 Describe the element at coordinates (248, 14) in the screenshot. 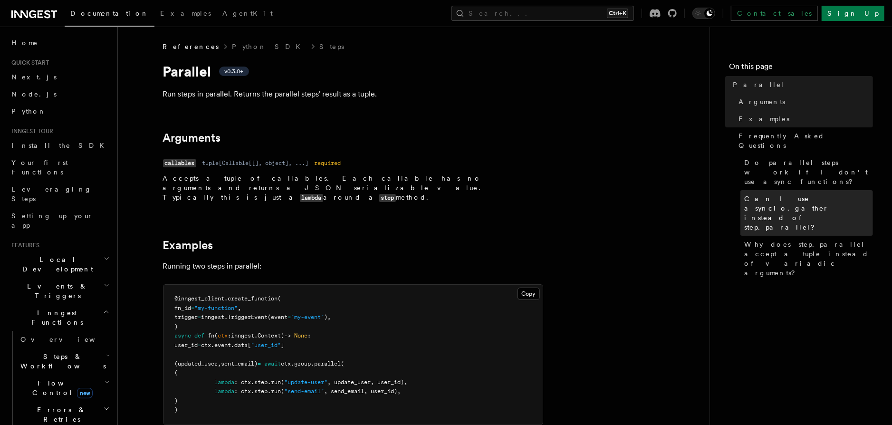

I see `a: AgentKit` at that location.